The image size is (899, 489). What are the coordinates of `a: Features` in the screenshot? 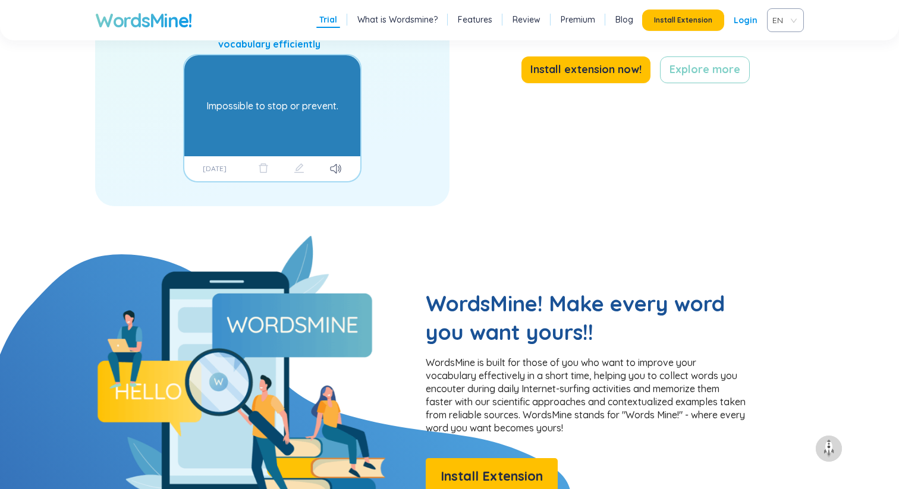 It's located at (475, 20).